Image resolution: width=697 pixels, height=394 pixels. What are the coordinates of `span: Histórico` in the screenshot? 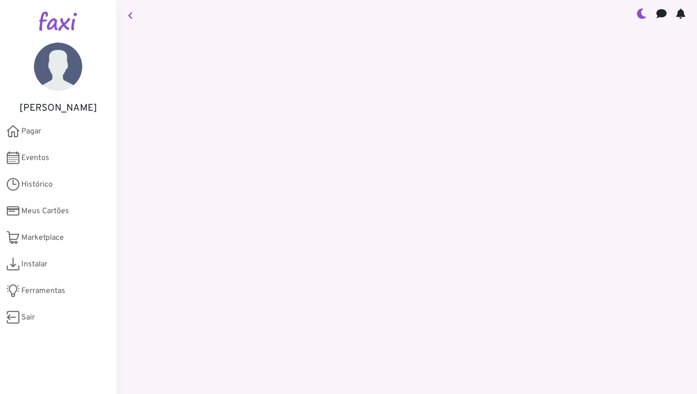 It's located at (37, 185).